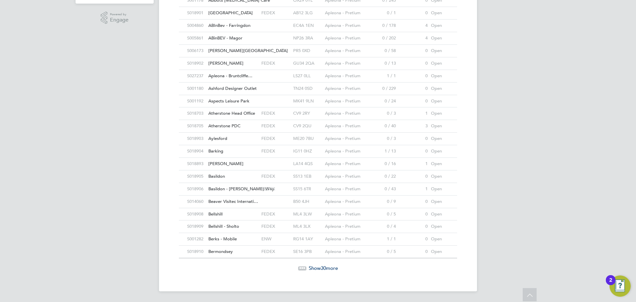  Describe the element at coordinates (382, 239) in the screenshot. I see `div: 1 / 1` at that location.